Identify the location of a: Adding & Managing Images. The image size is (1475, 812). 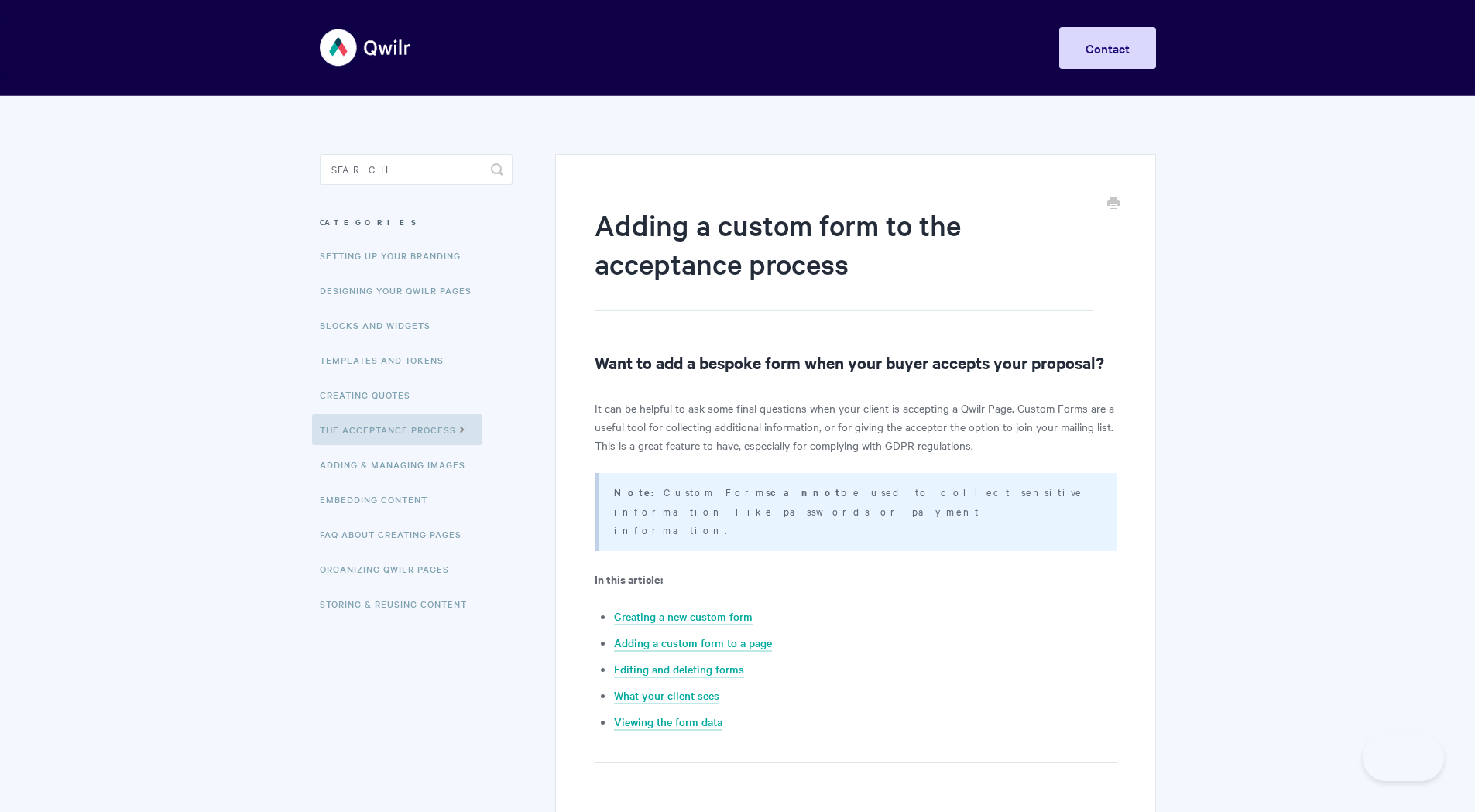
(398, 464).